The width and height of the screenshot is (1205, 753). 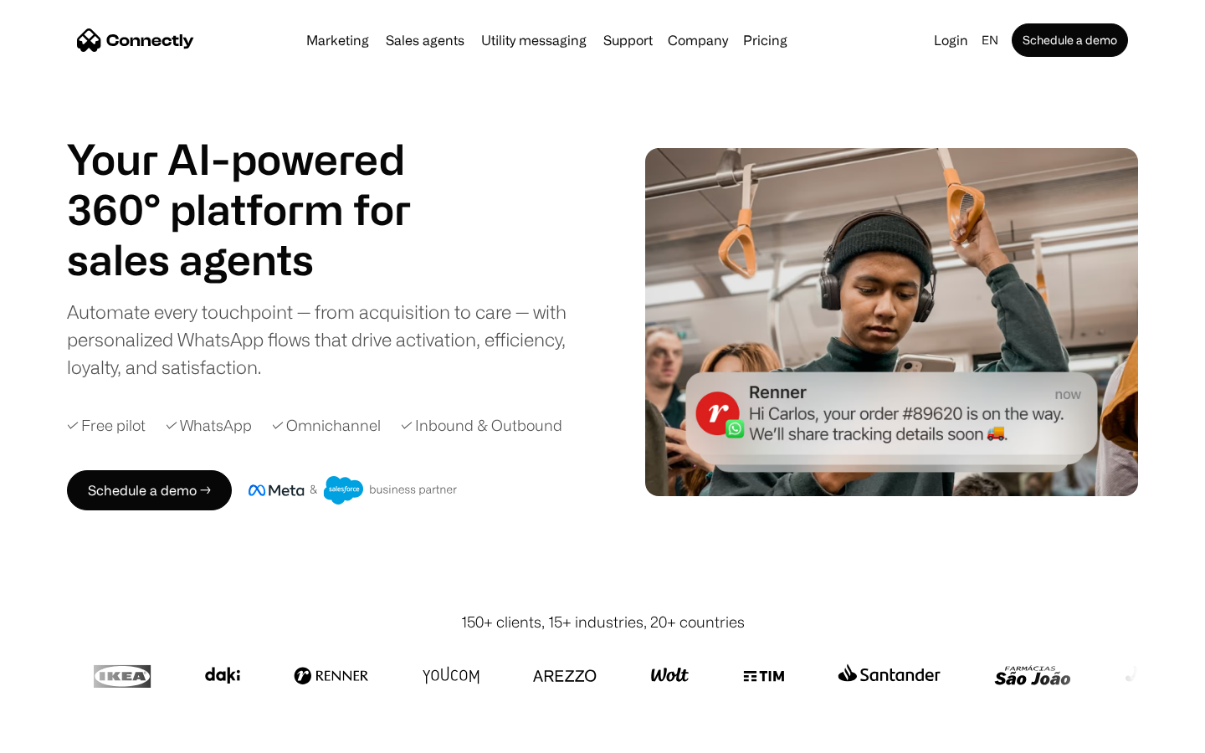 I want to click on div: ✓ Inbound & Outbound, so click(x=481, y=425).